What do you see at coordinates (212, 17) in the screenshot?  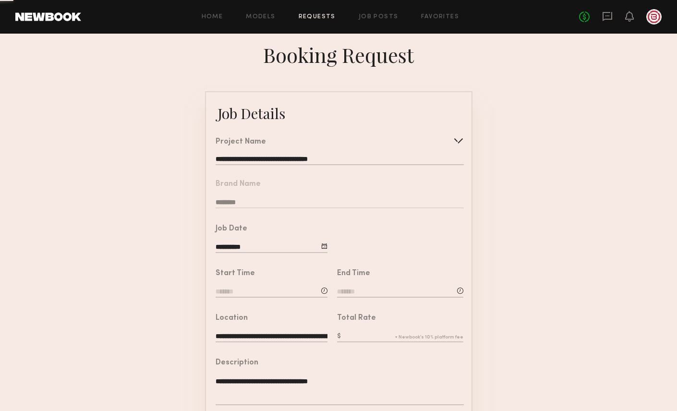 I see `a: Home` at bounding box center [212, 17].